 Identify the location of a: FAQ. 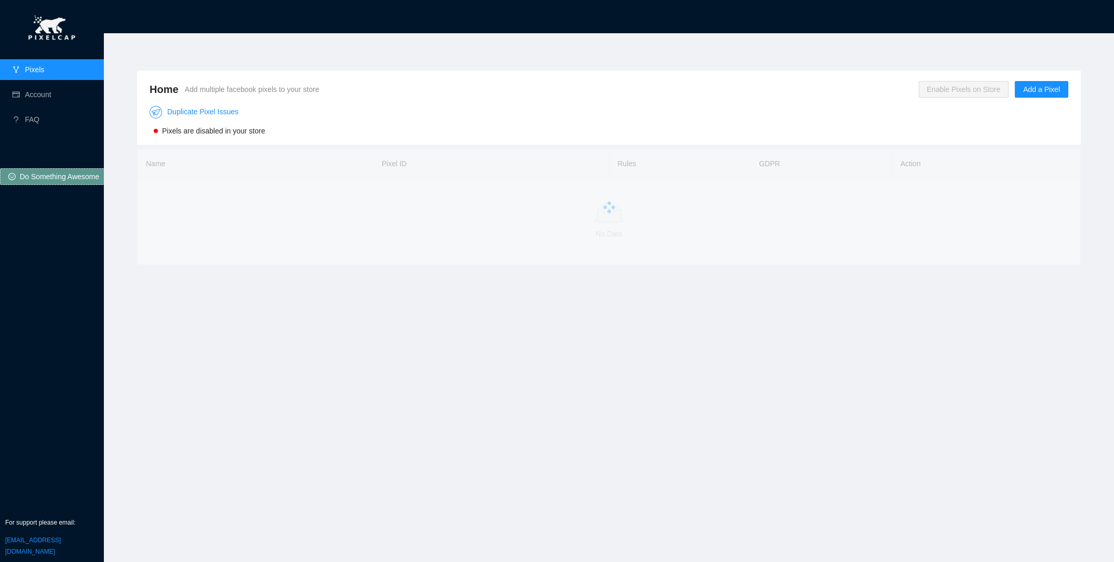
(32, 119).